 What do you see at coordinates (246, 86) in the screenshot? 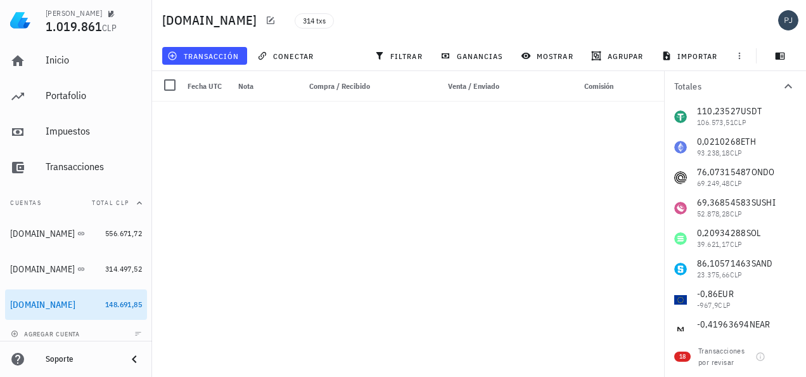
I see `span: Nota` at bounding box center [246, 86].